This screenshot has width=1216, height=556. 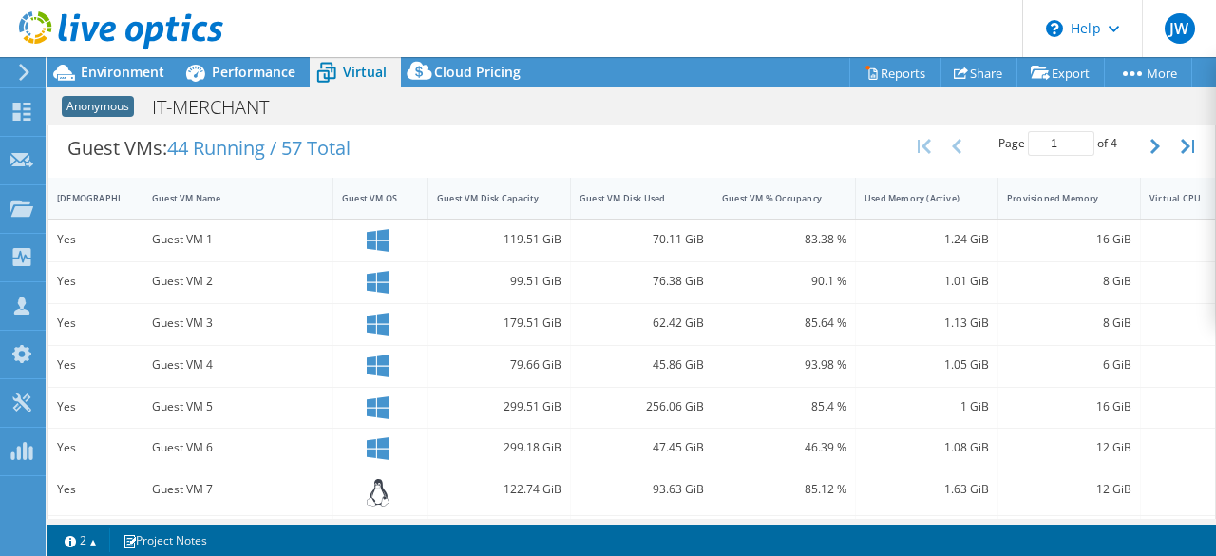 I want to click on div: 99.51 GiB, so click(x=499, y=281).